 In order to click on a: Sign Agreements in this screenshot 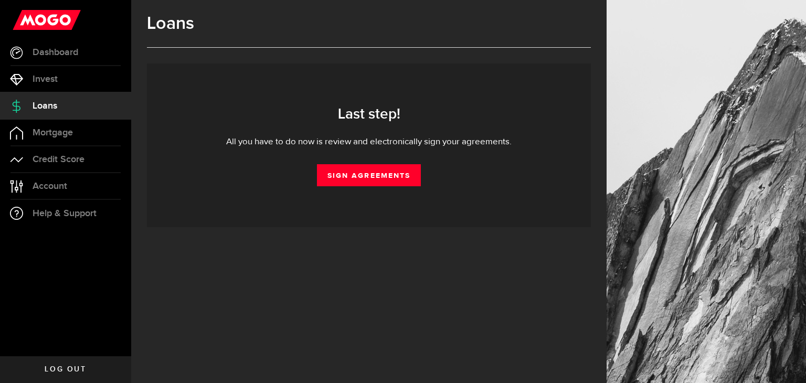, I will do `click(369, 175)`.